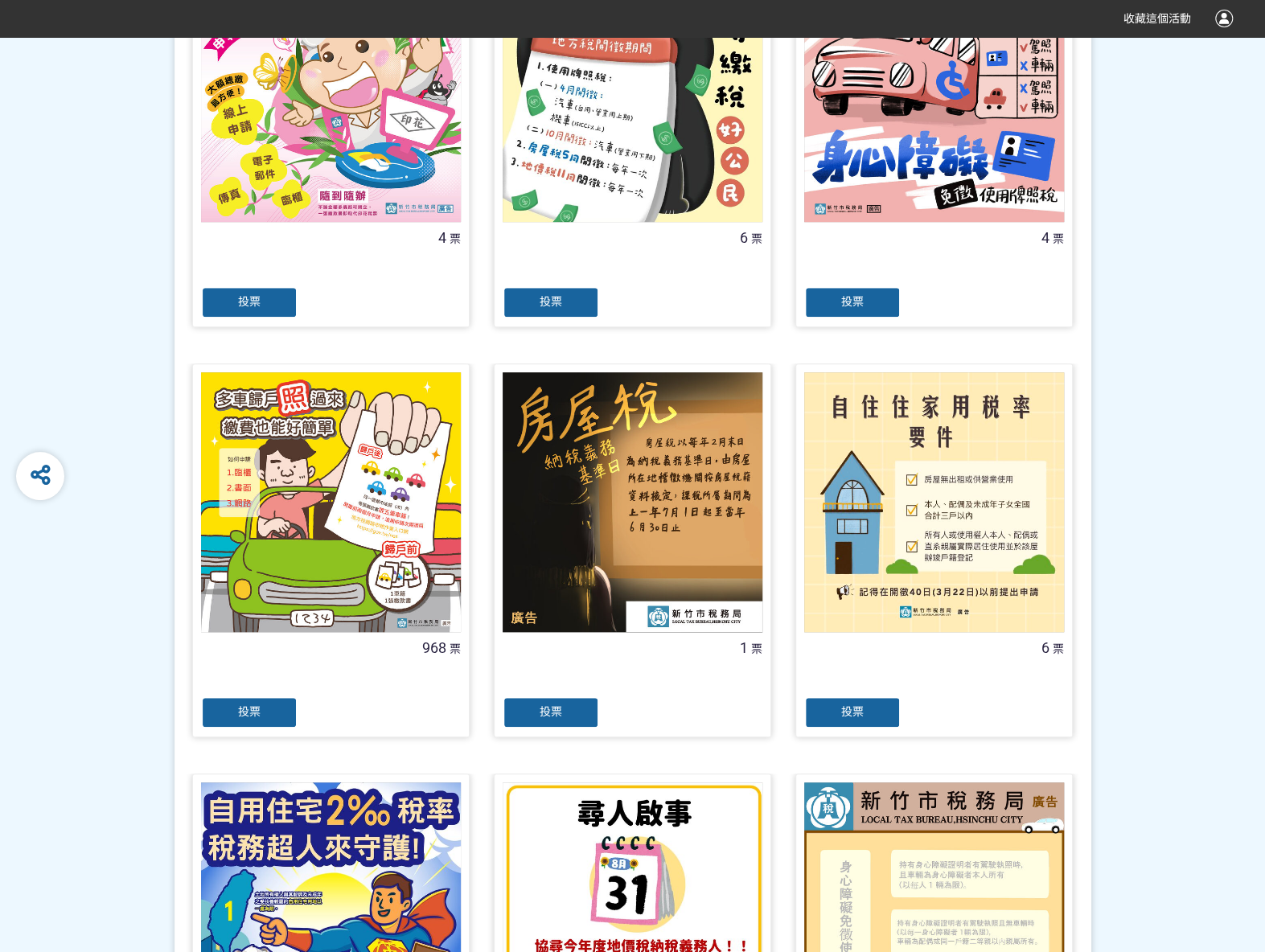 The height and width of the screenshot is (952, 1265). Describe the element at coordinates (744, 648) in the screenshot. I see `span: 1` at that location.